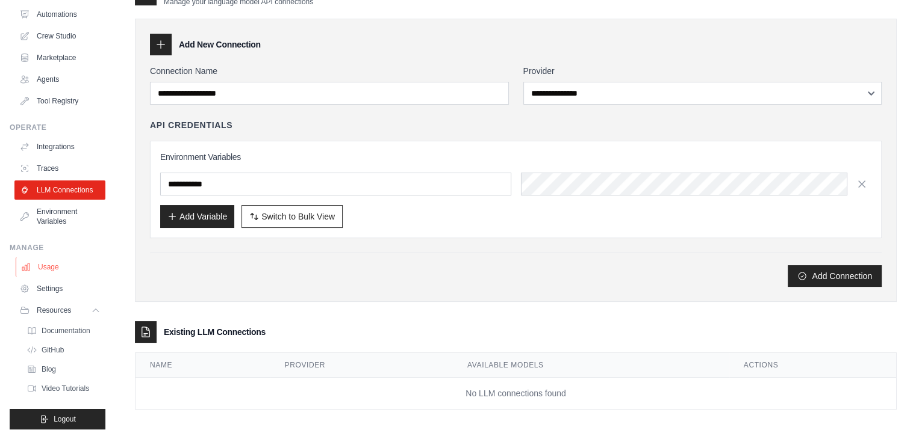 The height and width of the screenshot is (439, 916). I want to click on h3: Existing LLM Connections, so click(214, 332).